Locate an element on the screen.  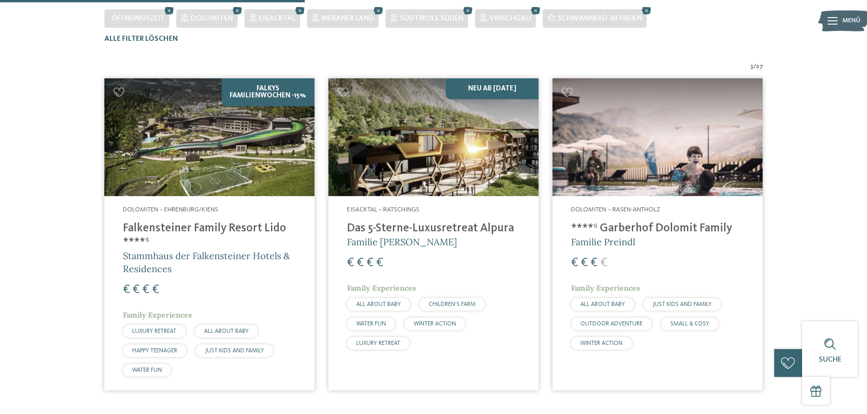
span: 3 is located at coordinates (751, 67).